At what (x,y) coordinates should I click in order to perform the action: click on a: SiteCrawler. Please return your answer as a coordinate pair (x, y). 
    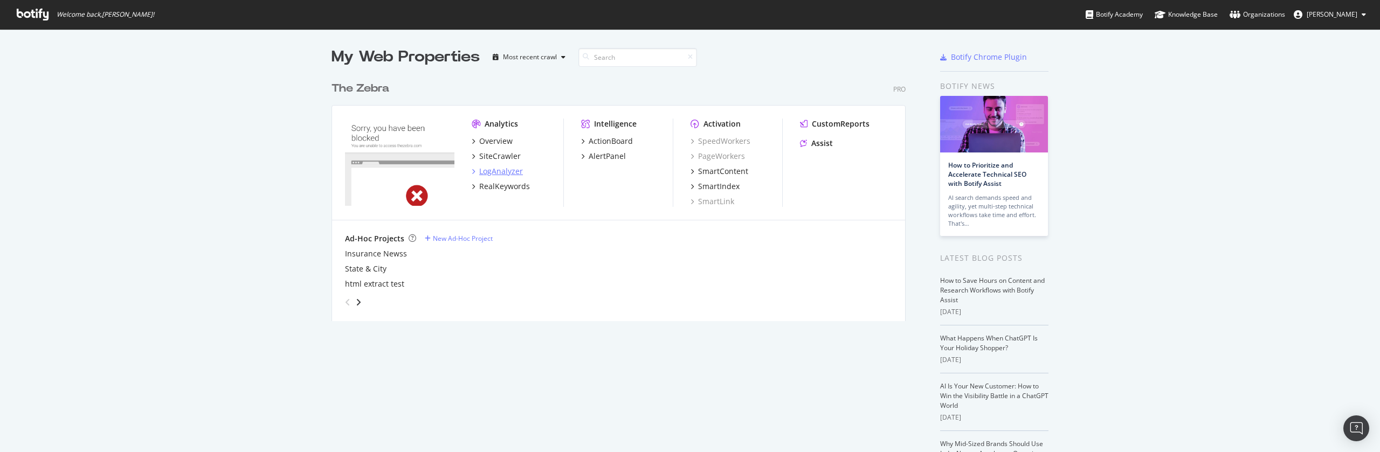
    Looking at the image, I should click on (496, 156).